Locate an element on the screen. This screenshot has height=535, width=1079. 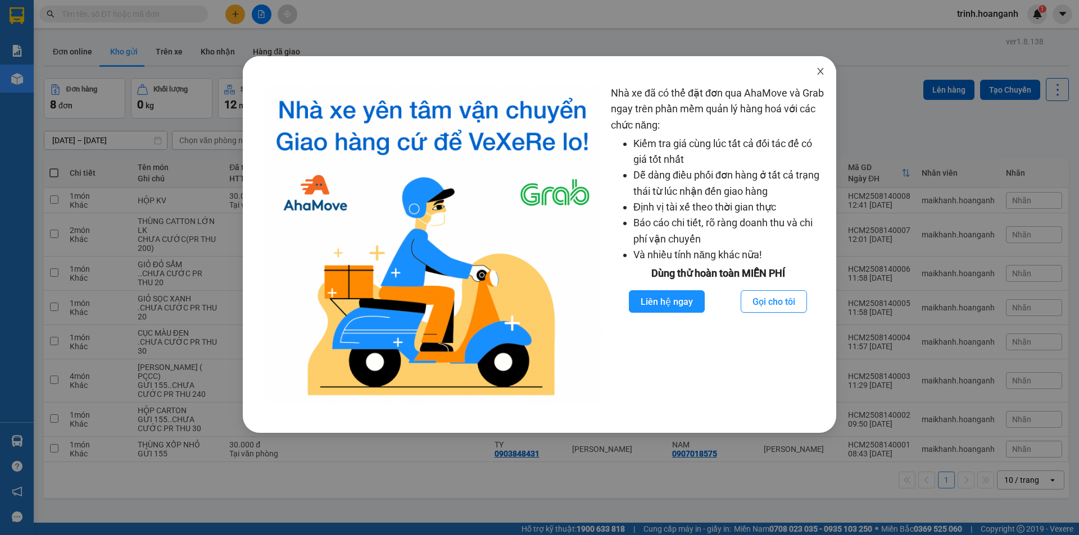
li: Kiểm tra giá cùng lúc tất cả đối tác để có giá tốt nhất is located at coordinates (729, 152).